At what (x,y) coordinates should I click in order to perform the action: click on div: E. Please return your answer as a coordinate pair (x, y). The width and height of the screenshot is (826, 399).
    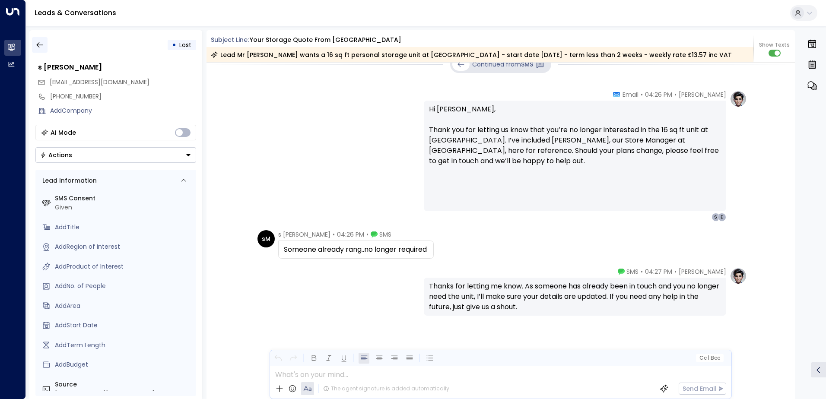
    Looking at the image, I should click on (722, 217).